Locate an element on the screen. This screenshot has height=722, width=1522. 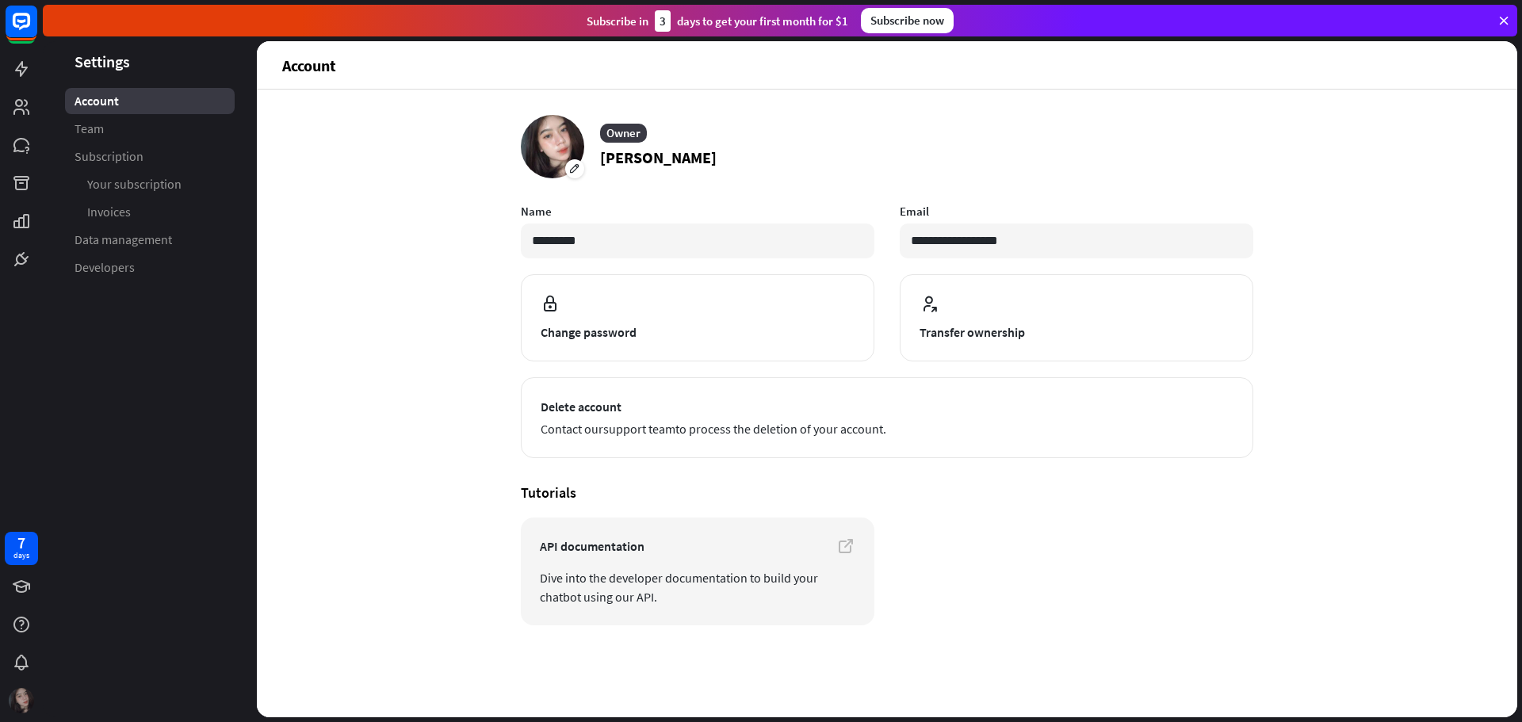
a: Invoices is located at coordinates (150, 212).